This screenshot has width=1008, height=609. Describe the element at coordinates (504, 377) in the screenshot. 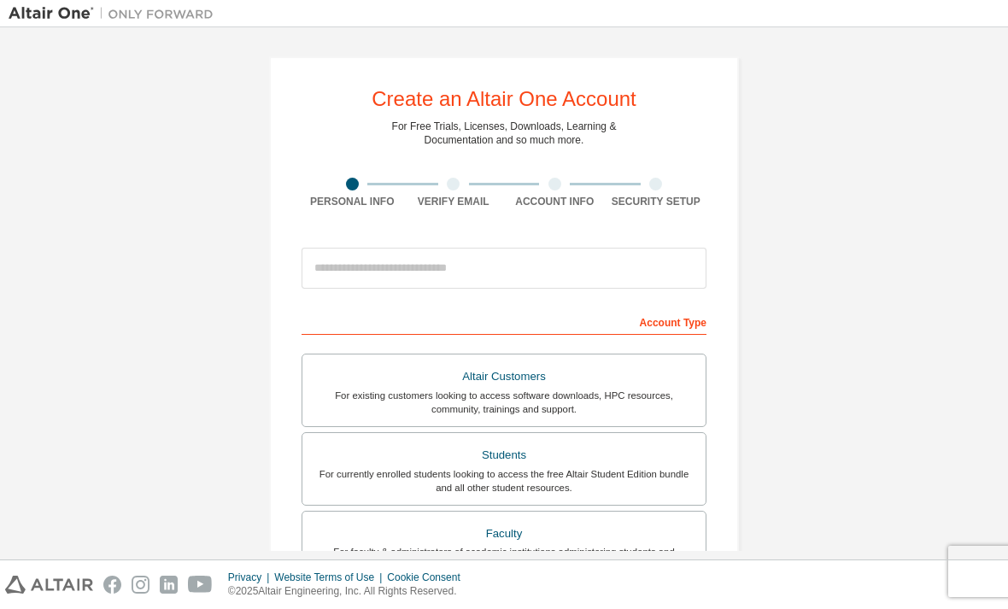

I see `div: Altair Customers` at that location.